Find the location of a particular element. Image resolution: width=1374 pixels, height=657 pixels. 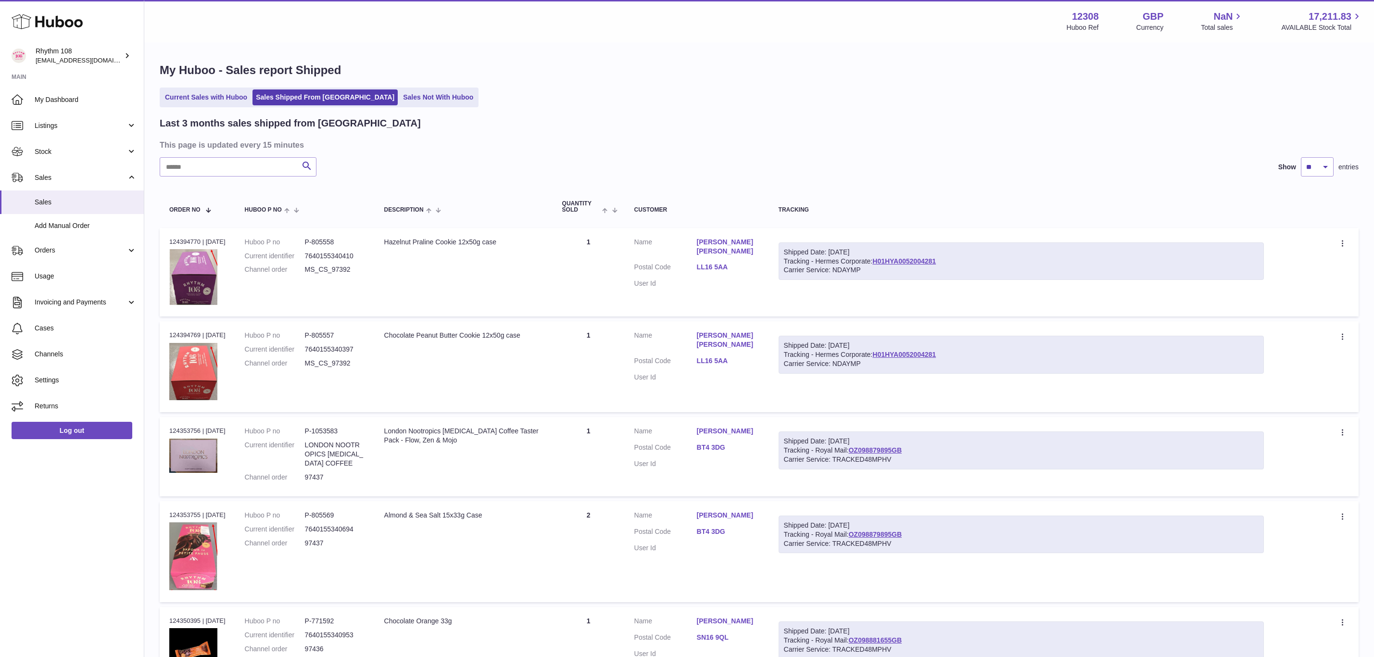

div: Huboo Ref is located at coordinates (1083, 27).